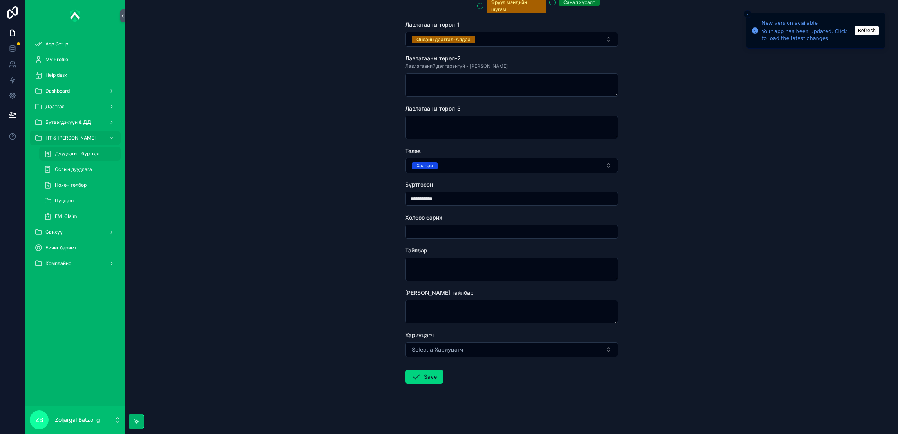 The image size is (898, 434). I want to click on span: Хариуцагч, so click(419, 334).